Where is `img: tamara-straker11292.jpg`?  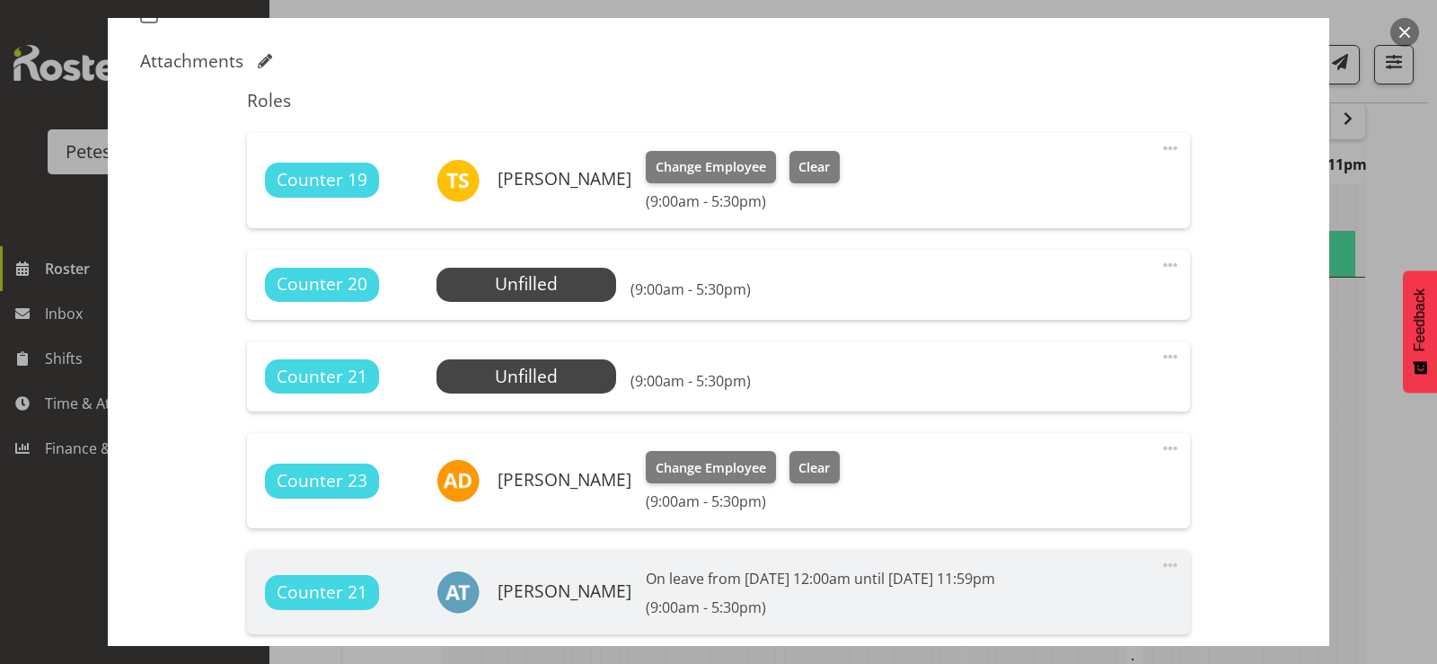
img: tamara-straker11292.jpg is located at coordinates (458, 180).